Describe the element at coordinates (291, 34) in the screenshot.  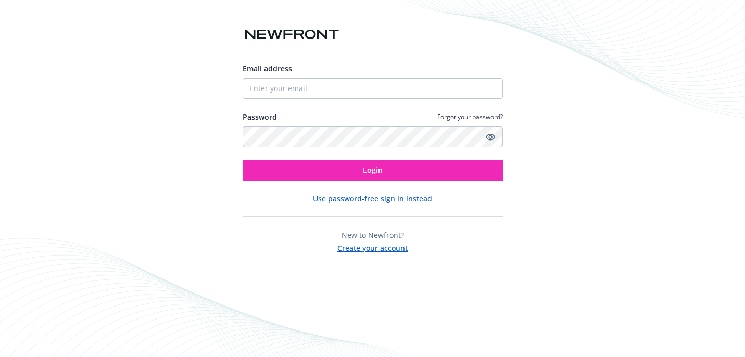
I see `img: Newfront logo` at that location.